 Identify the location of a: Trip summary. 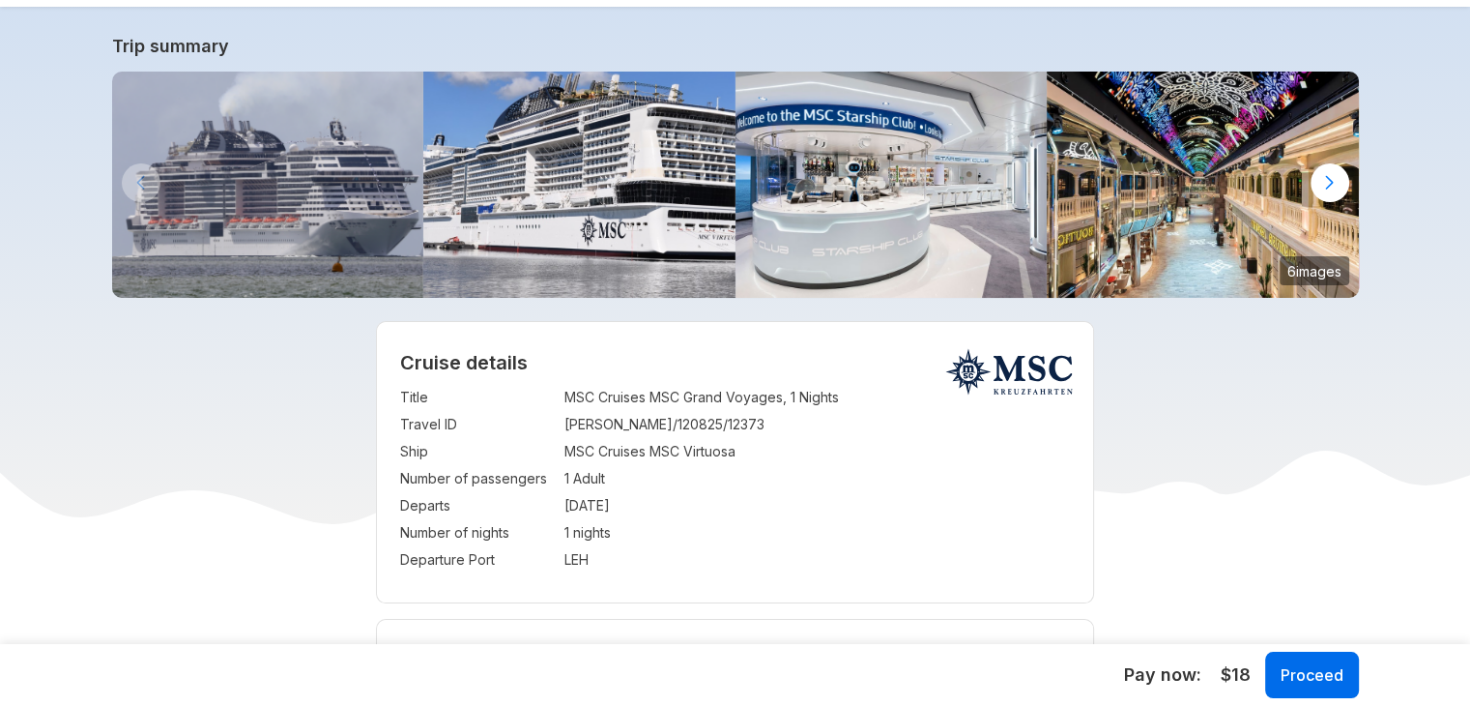
(736, 45).